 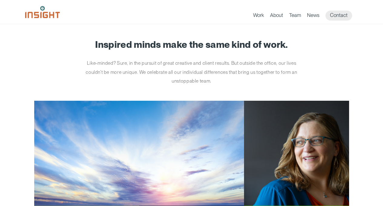 What do you see at coordinates (42, 12) in the screenshot?
I see `img: Insight Marketing Design` at bounding box center [42, 12].